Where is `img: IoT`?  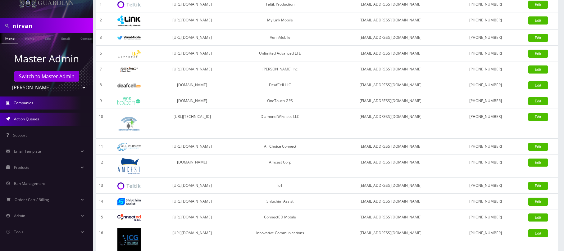 img: IoT is located at coordinates (129, 186).